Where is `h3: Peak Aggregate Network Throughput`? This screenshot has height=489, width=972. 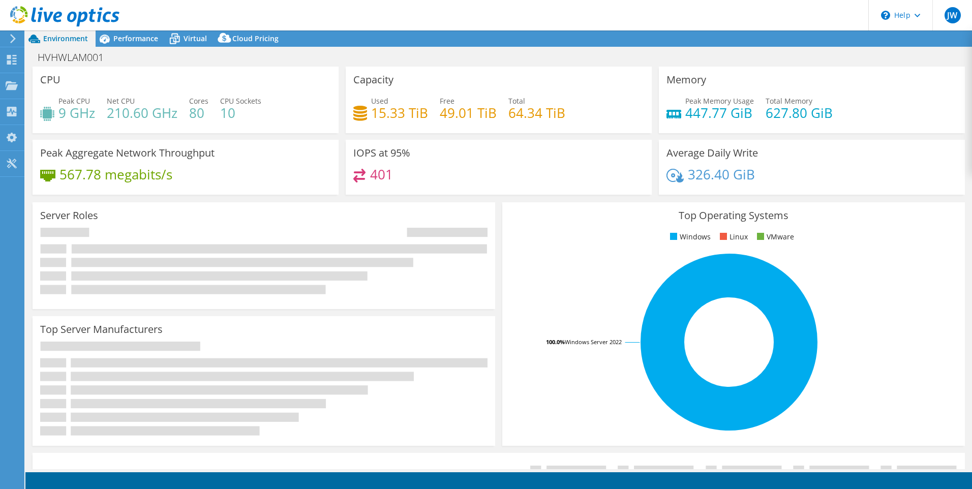 h3: Peak Aggregate Network Throughput is located at coordinates (127, 153).